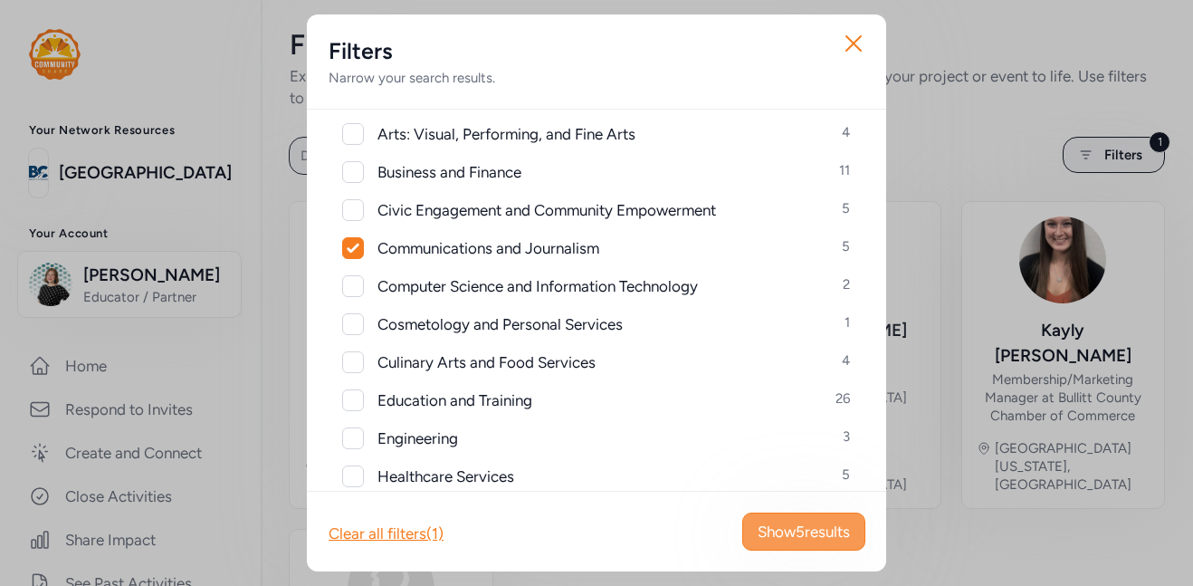  I want to click on span: Cosmetology and Personal Services, so click(500, 324).